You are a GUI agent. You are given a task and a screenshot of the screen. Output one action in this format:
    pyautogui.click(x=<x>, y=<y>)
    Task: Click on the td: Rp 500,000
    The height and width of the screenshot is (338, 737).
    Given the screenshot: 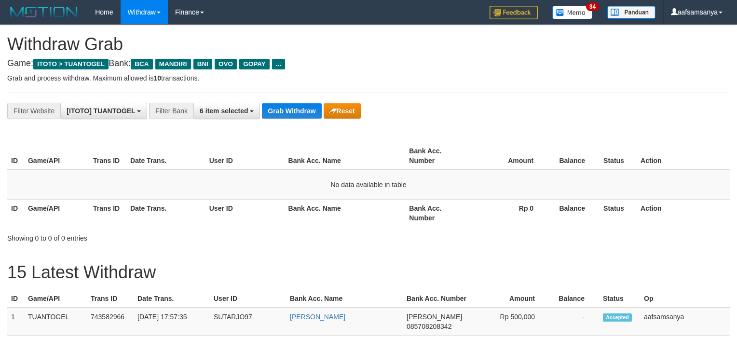 What is the action you would take?
    pyautogui.click(x=512, y=322)
    